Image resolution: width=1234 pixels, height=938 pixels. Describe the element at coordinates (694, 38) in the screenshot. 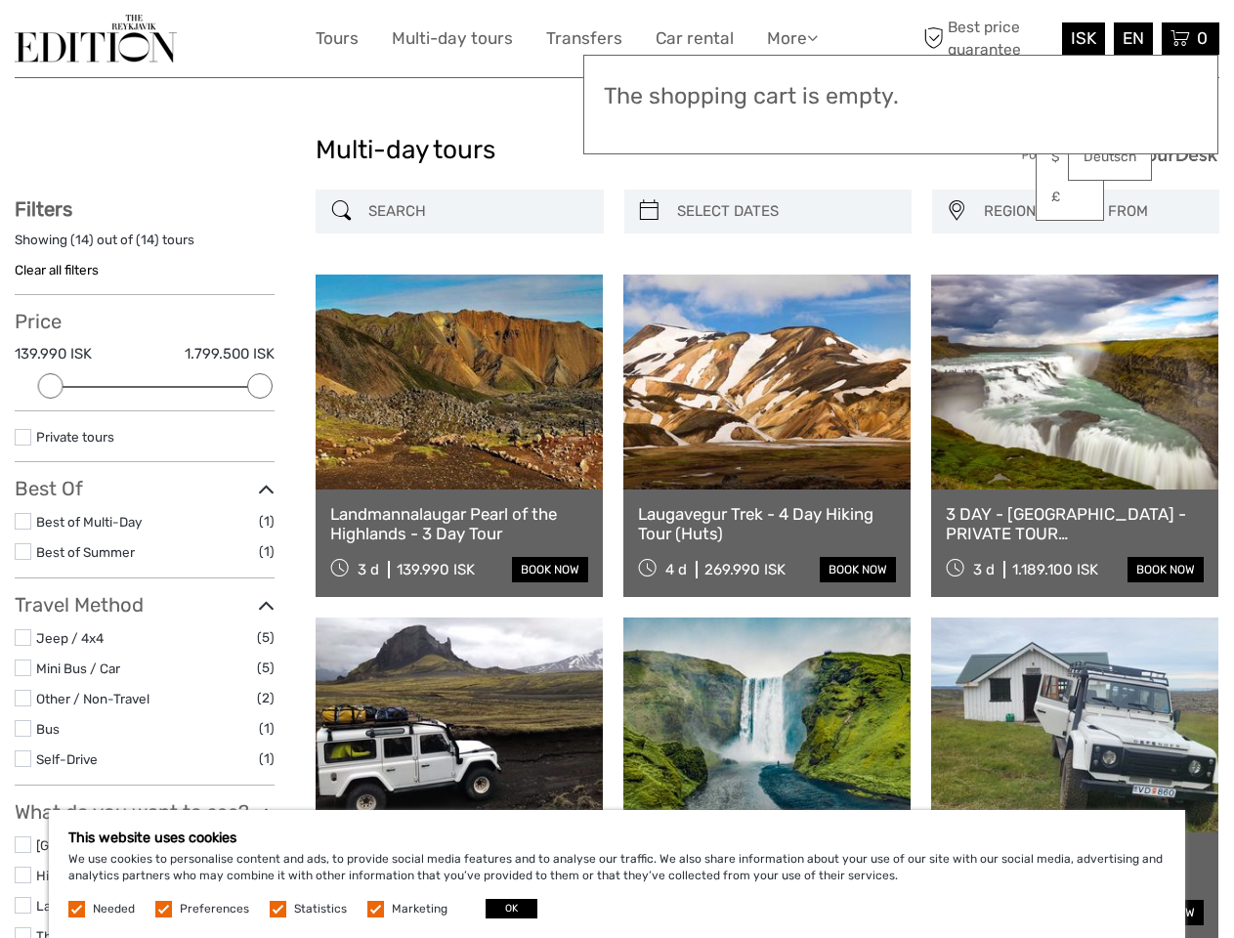

I see `a: Car rental` at that location.